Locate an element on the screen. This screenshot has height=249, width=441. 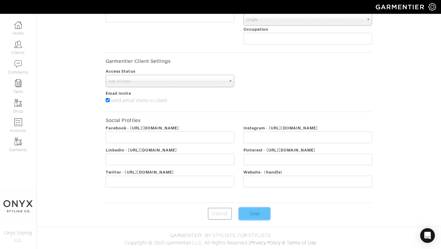
span: Has Access is located at coordinates (167, 81).